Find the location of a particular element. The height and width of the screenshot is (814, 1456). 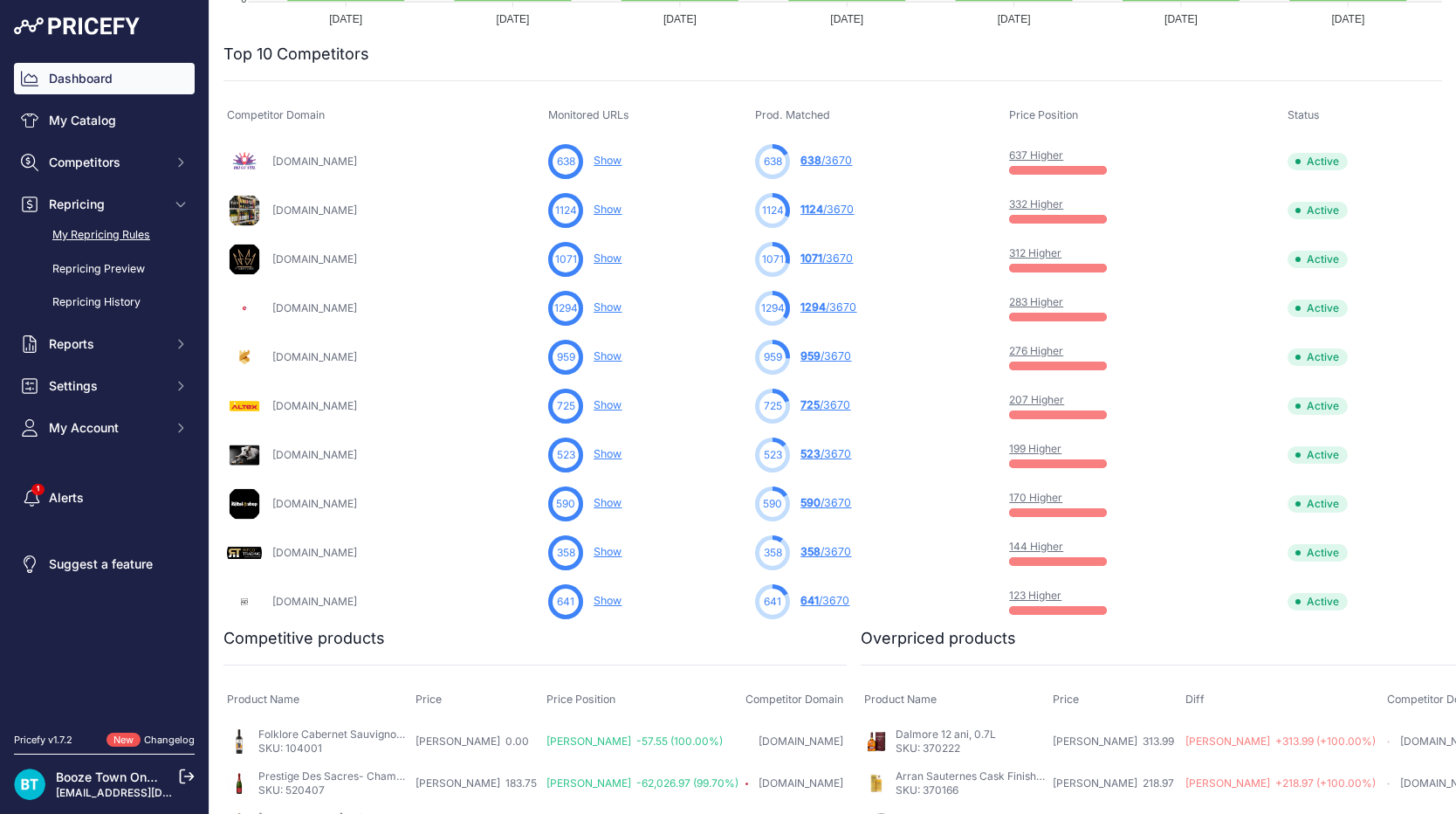

button: Repricing is located at coordinates (104, 204).